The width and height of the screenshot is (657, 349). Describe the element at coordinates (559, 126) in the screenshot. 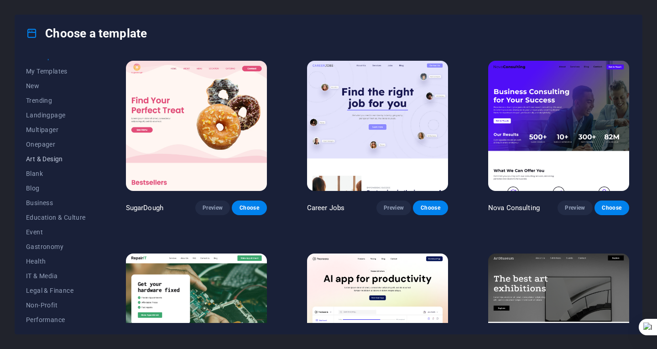

I see `img: Nova Consulting` at that location.